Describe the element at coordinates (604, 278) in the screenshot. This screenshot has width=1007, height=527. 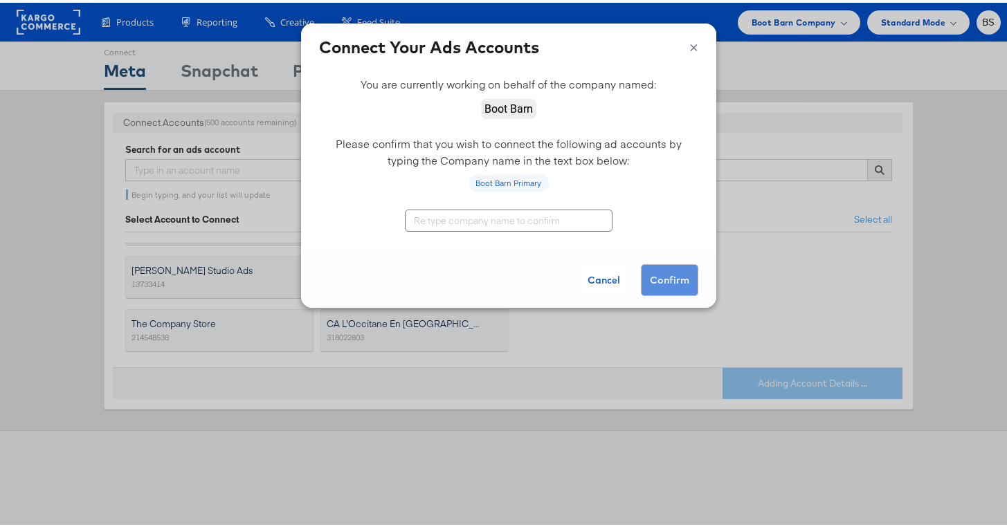
I see `button: Cancel` at that location.